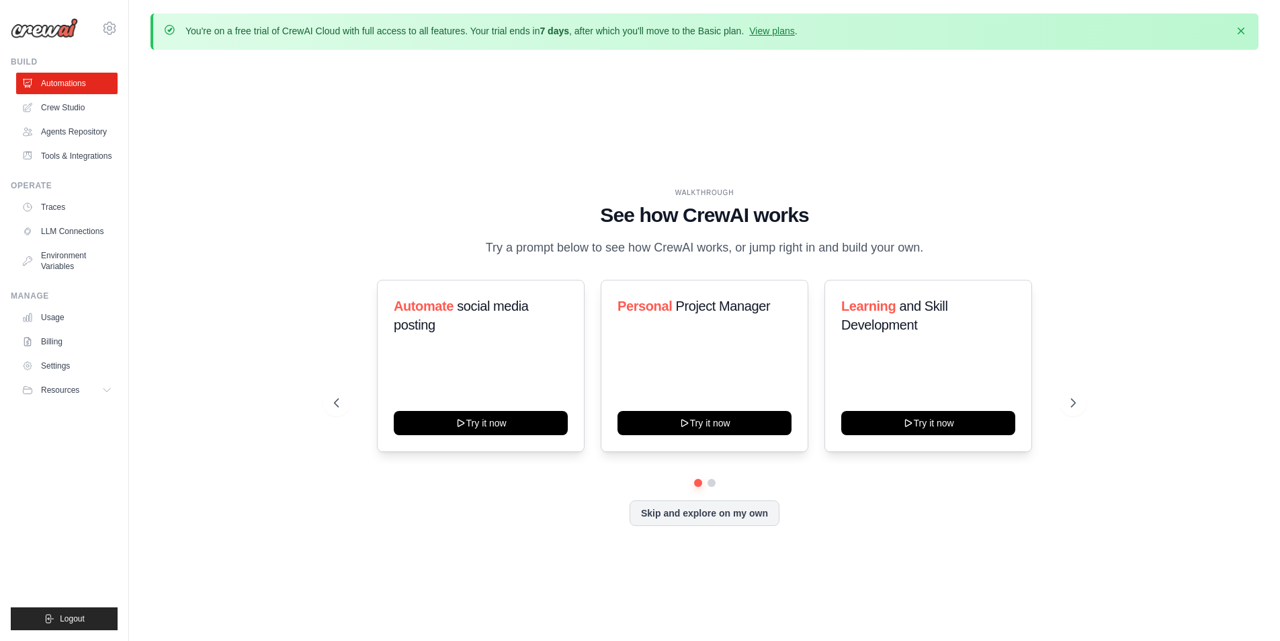 This screenshot has height=641, width=1280. What do you see at coordinates (704, 513) in the screenshot?
I see `button: Skip and explore on my own` at bounding box center [704, 513].